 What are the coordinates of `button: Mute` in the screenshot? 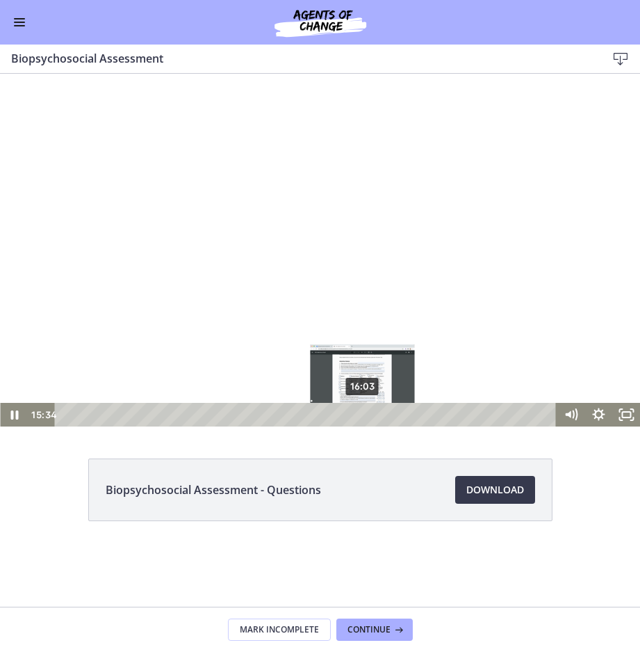 It's located at (571, 341).